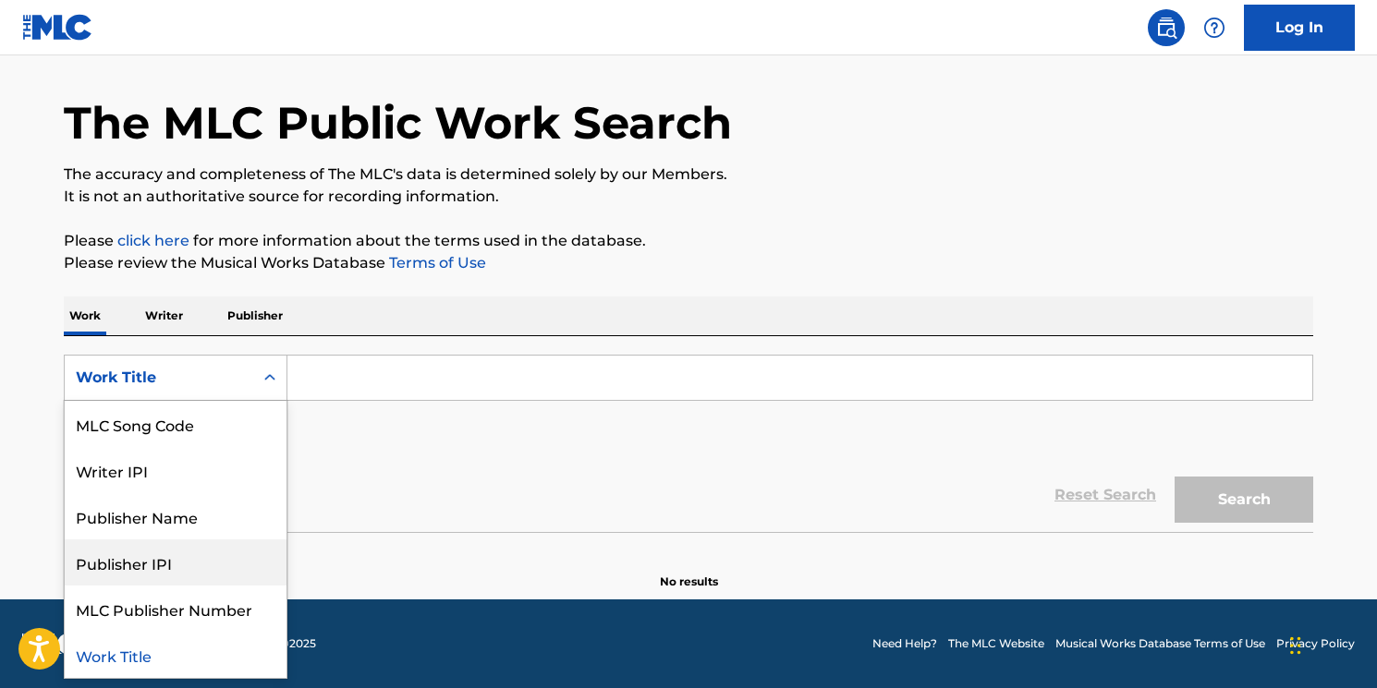  Describe the element at coordinates (996, 644) in the screenshot. I see `a: The MLC Website` at that location.